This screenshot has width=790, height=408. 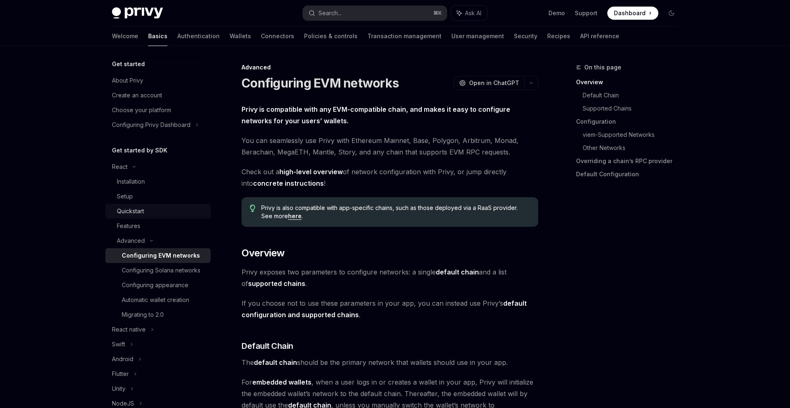 I want to click on span: Dashboard, so click(x=629, y=13).